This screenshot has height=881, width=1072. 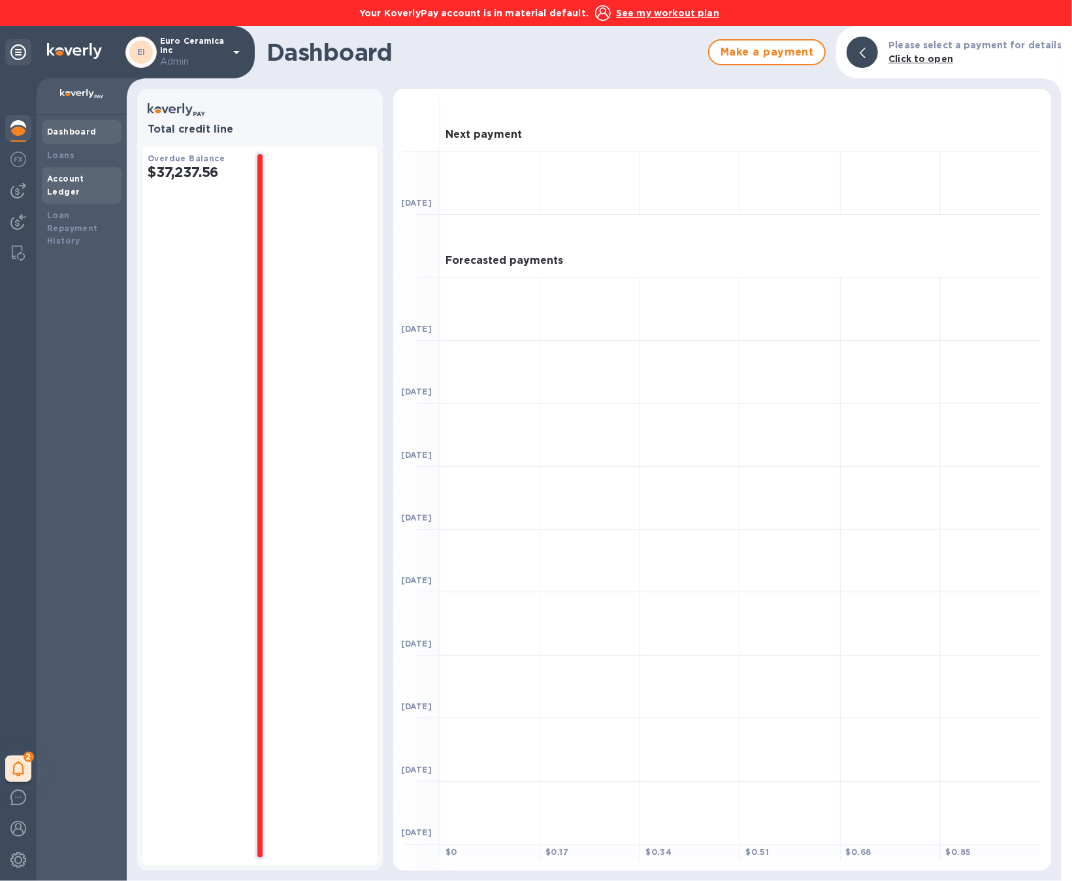 I want to click on h1: Dashboard, so click(x=484, y=52).